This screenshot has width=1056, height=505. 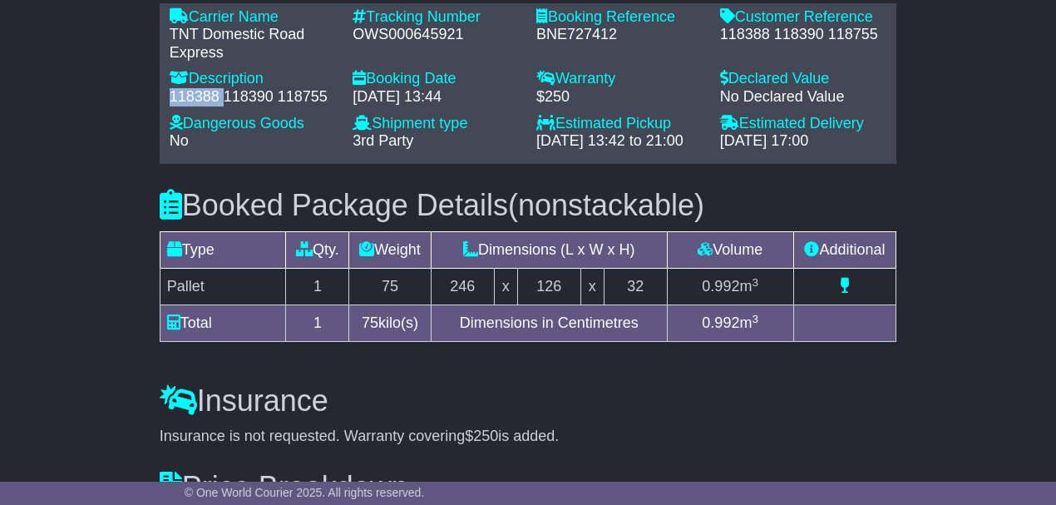 I want to click on span: $250, so click(x=481, y=436).